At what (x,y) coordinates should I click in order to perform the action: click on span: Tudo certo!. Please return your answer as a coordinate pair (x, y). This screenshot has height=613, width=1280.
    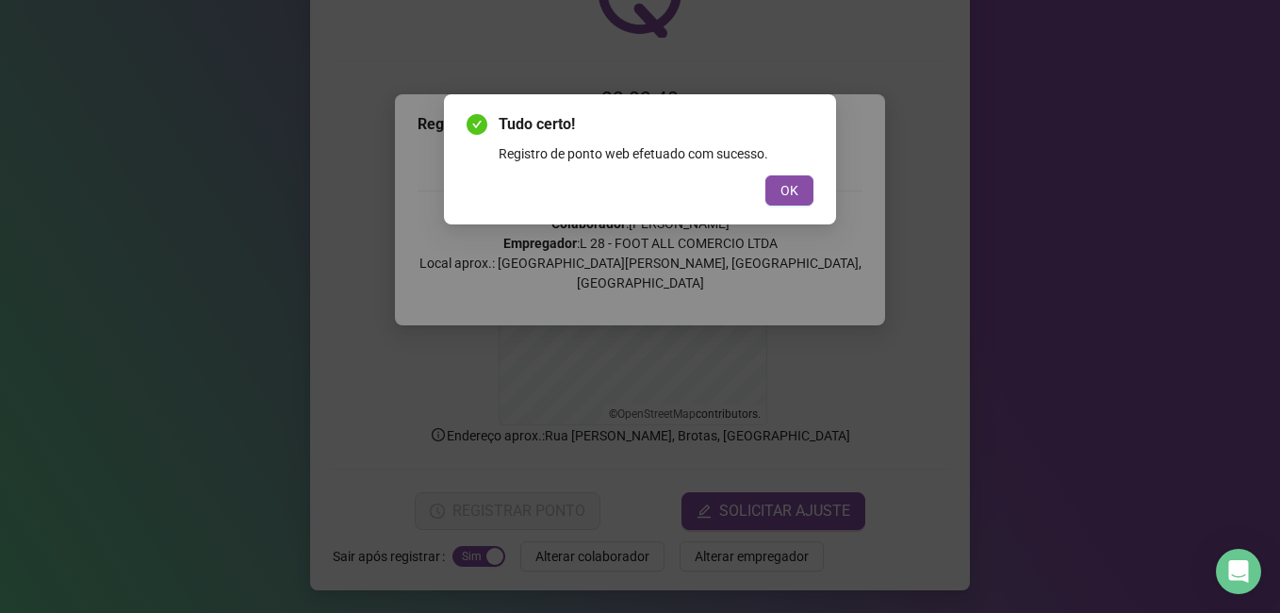
    Looking at the image, I should click on (656, 124).